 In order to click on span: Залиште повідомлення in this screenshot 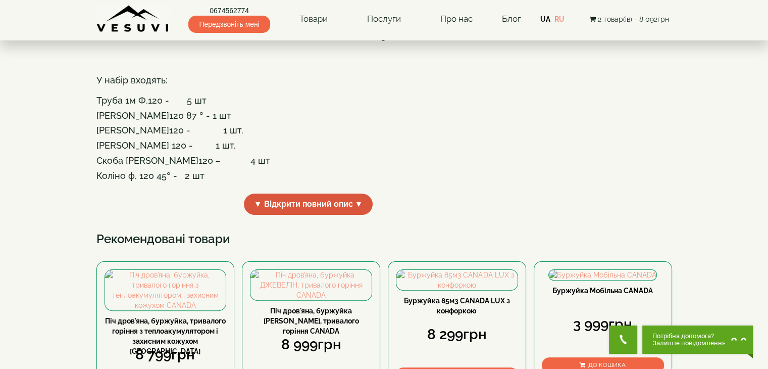, I will do `click(689, 343)`.